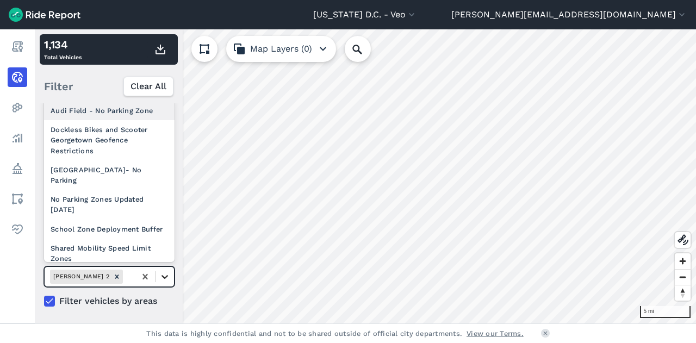 This screenshot has width=696, height=343. Describe the element at coordinates (682, 292) in the screenshot. I see `button: Reset bearing to north` at that location.